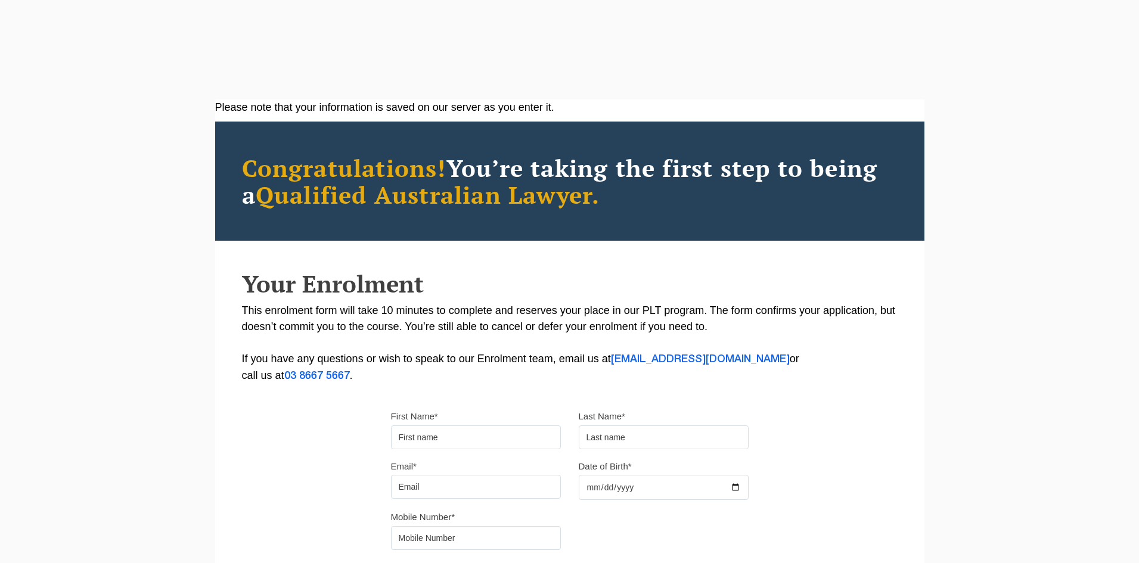 The image size is (1139, 563). What do you see at coordinates (663, 437) in the screenshot?
I see `input: Last name` at bounding box center [663, 437].